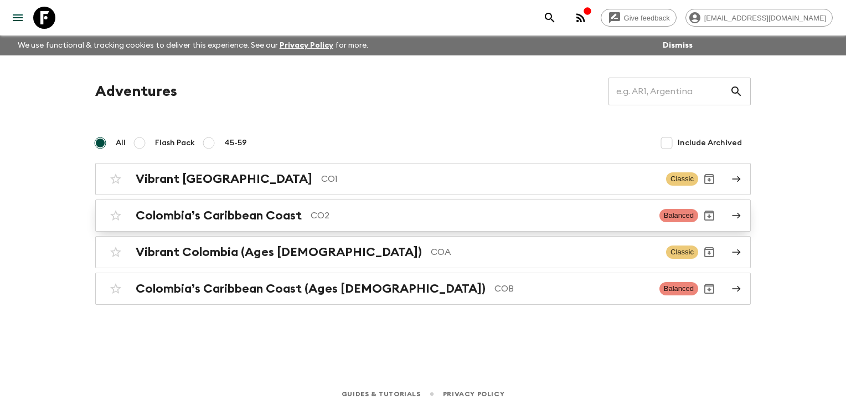 The image size is (846, 409). What do you see at coordinates (136, 91) in the screenshot?
I see `h1: Adventures` at bounding box center [136, 91].